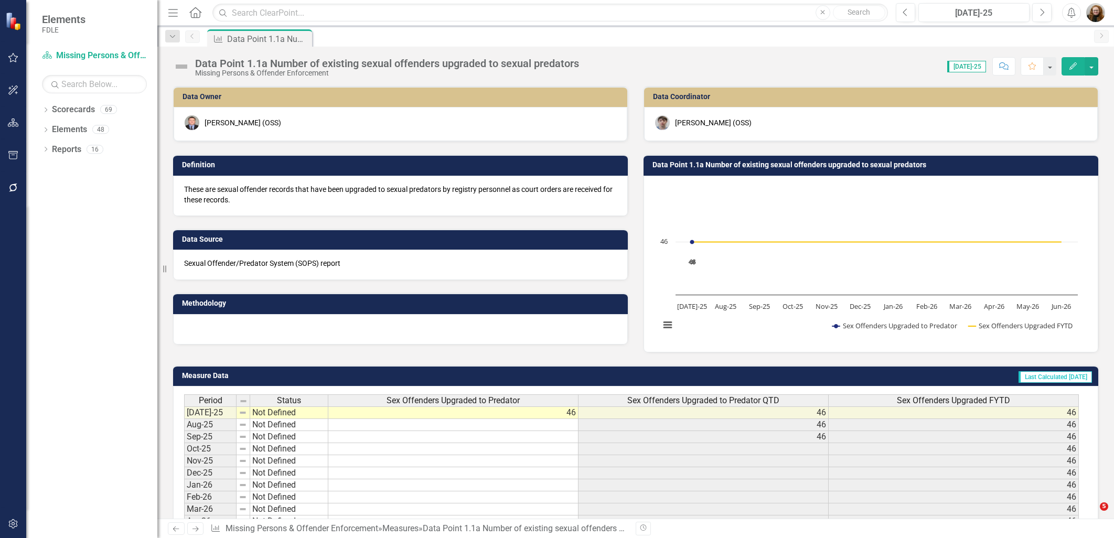  I want to click on a: Reports, so click(67, 149).